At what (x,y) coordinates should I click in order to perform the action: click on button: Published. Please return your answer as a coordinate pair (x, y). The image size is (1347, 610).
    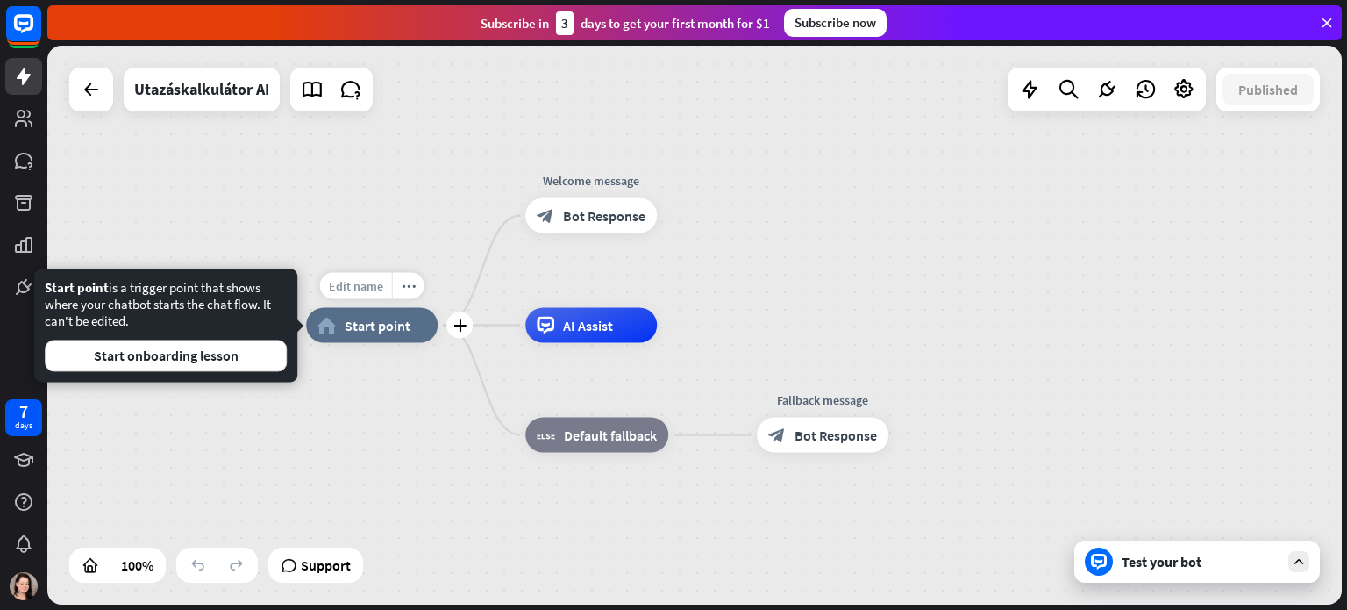
    Looking at the image, I should click on (1268, 89).